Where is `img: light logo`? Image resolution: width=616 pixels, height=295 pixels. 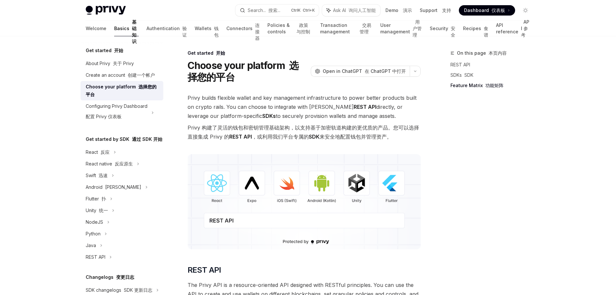
img: light logo is located at coordinates (106, 10).